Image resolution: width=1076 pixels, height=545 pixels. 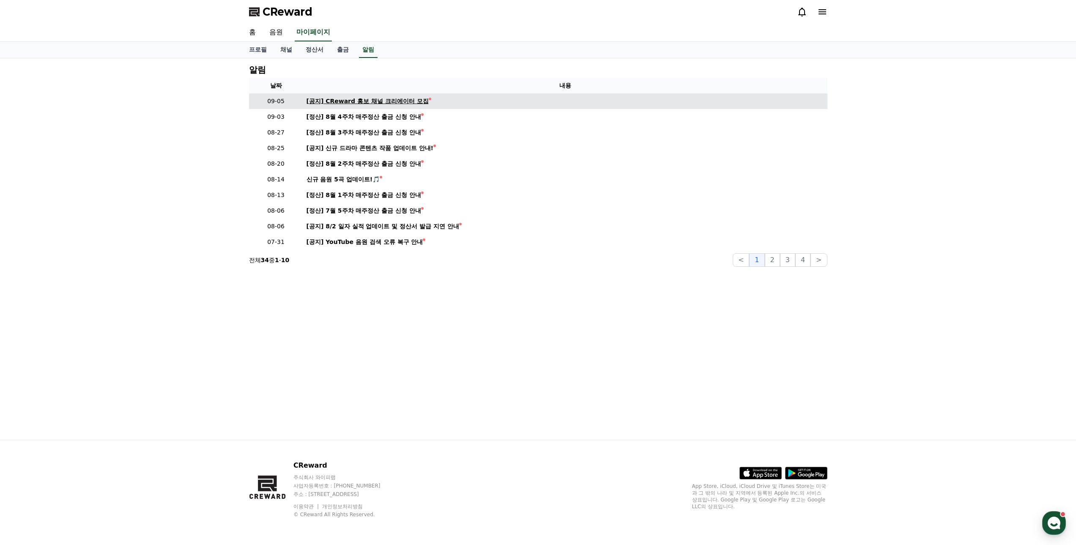 I want to click on p: 전체 중 -, so click(x=269, y=260).